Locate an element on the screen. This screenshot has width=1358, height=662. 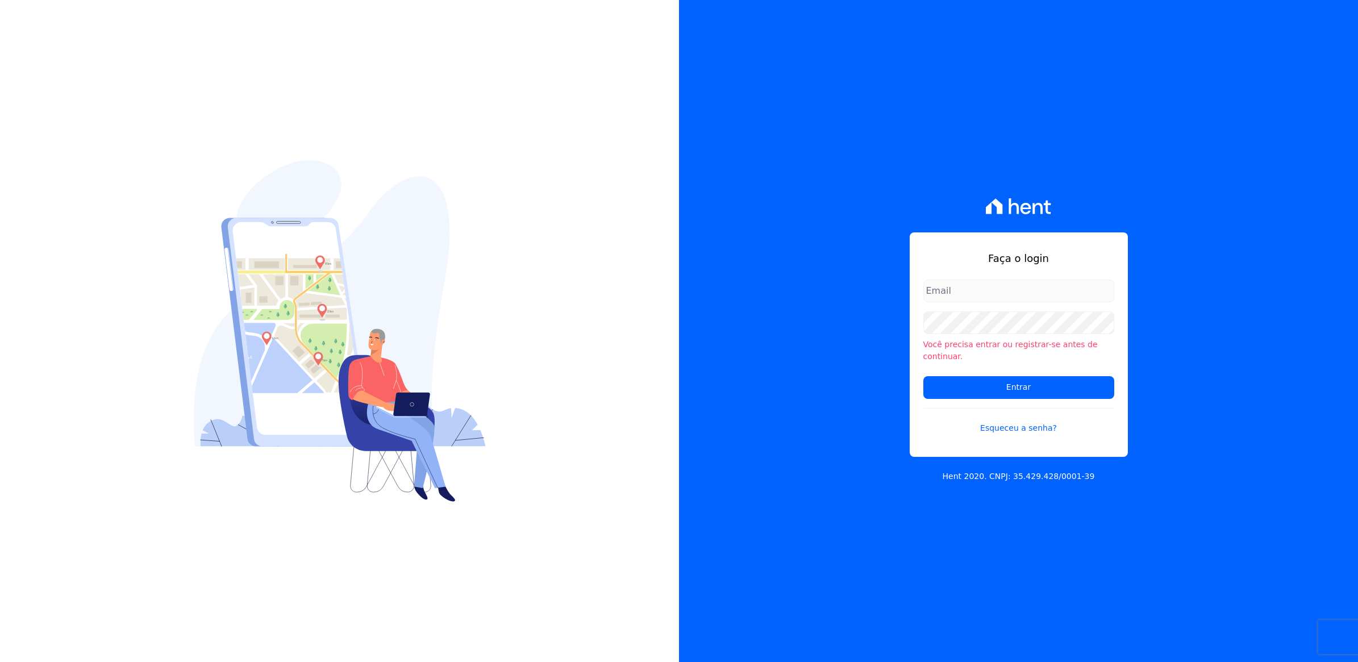
input: Entrar is located at coordinates (1019, 388).